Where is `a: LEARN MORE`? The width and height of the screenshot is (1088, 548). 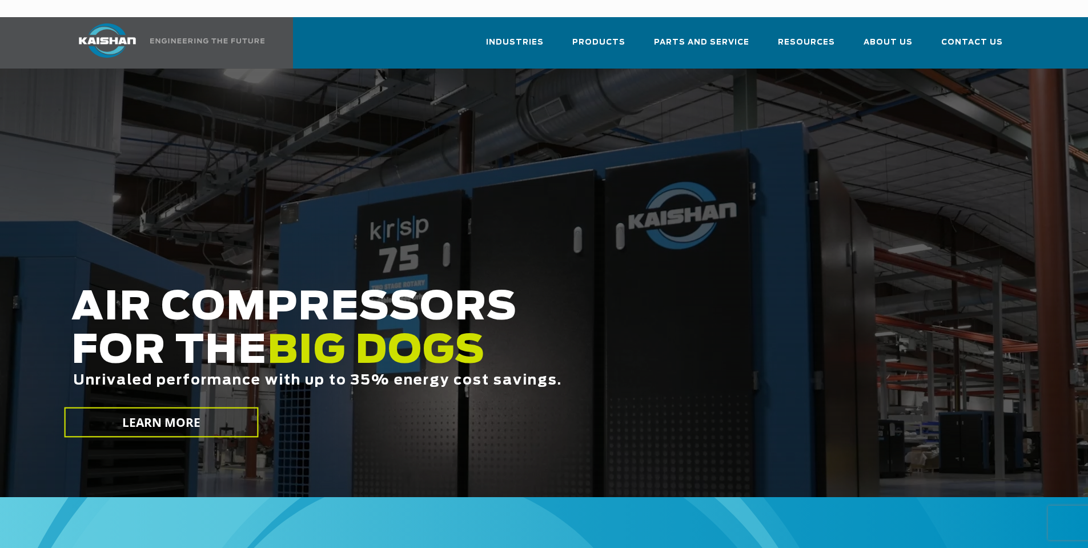
a: LEARN MORE is located at coordinates (161, 422).